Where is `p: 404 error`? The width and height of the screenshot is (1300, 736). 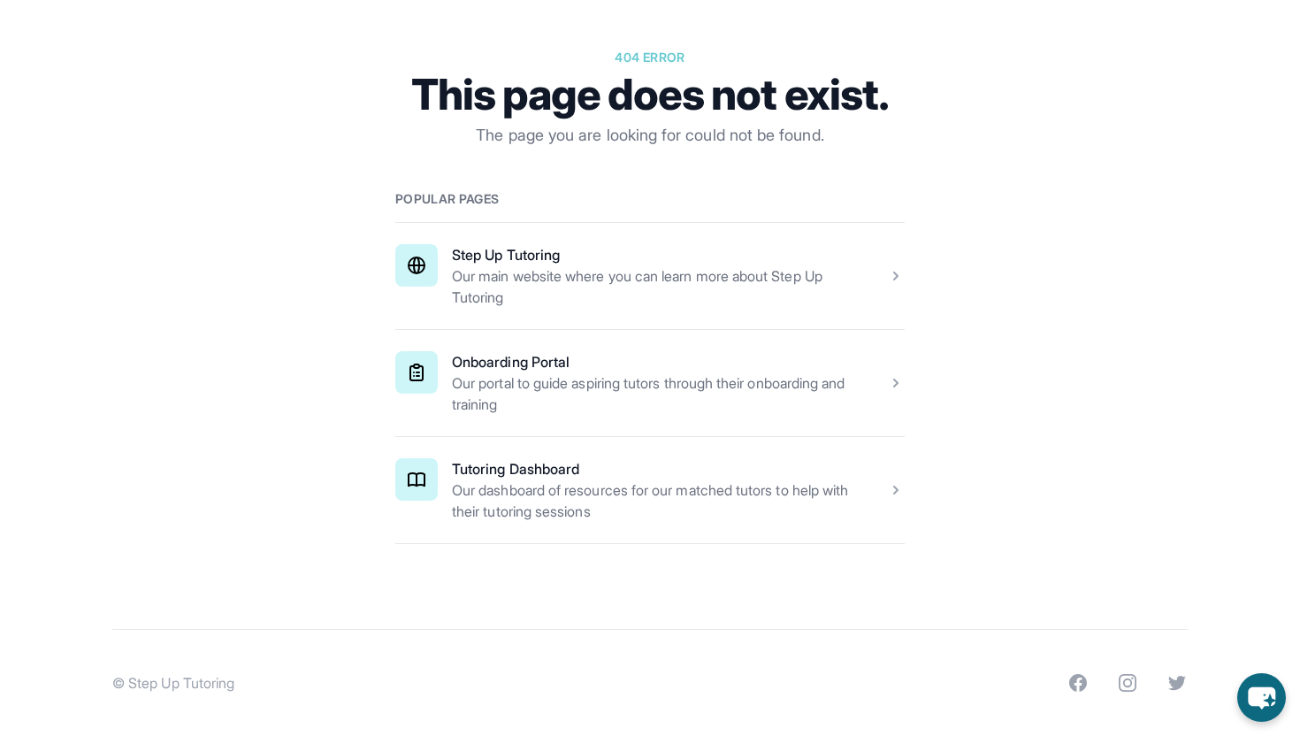
p: 404 error is located at coordinates (650, 57).